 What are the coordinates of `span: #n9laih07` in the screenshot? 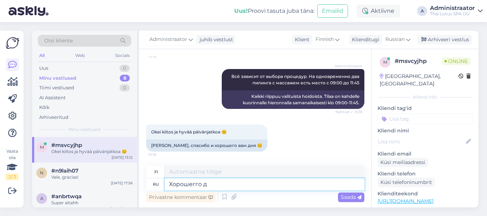 It's located at (65, 171).